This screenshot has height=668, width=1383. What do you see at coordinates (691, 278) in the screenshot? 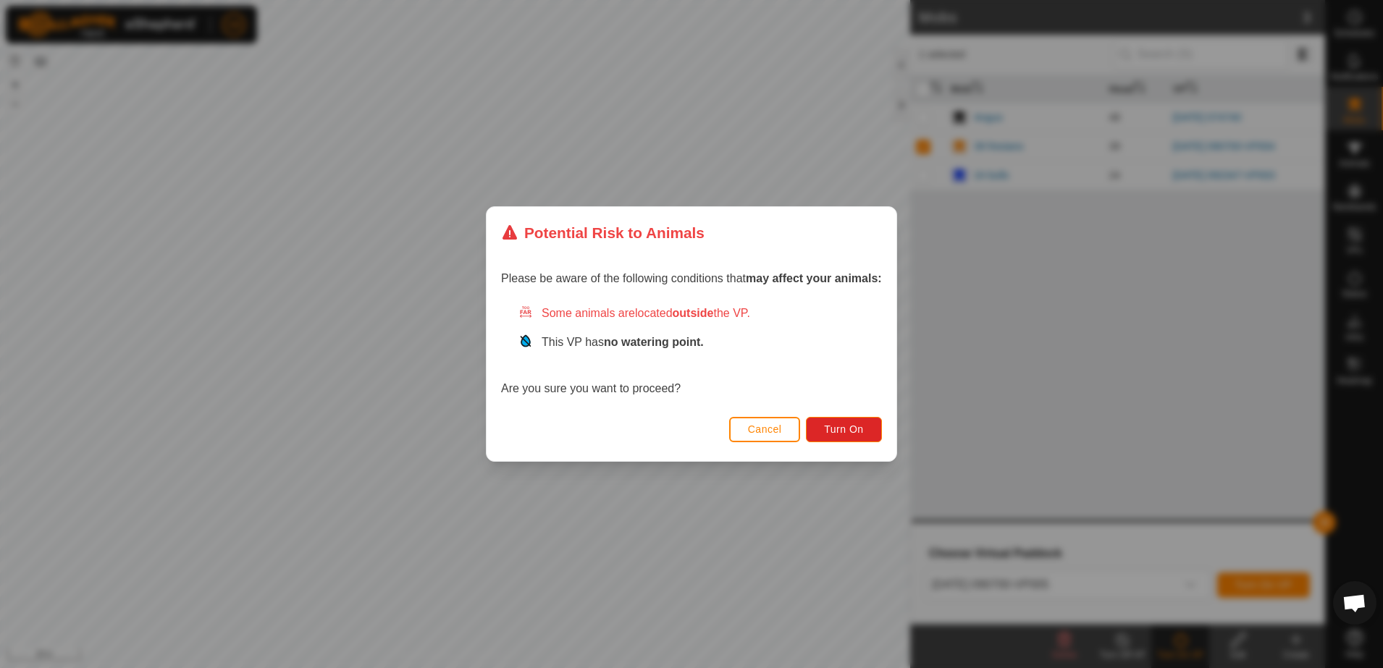
I see `span: Please be aware of the following conditions that` at bounding box center [691, 278].